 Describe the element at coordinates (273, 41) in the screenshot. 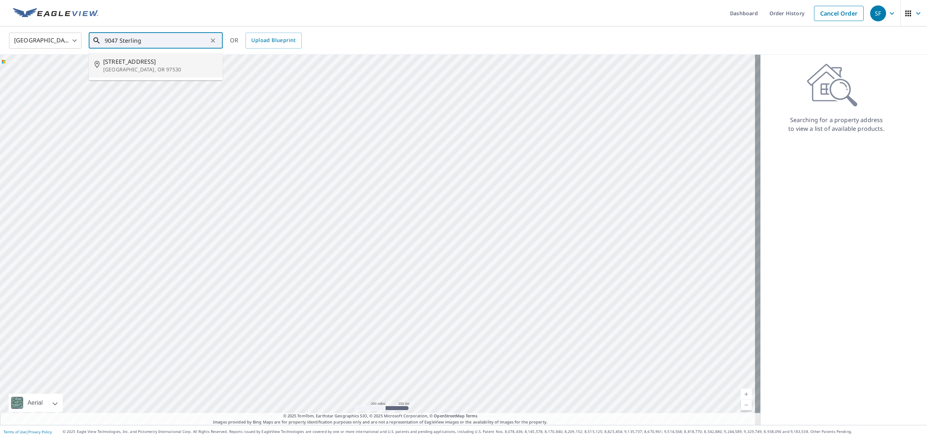

I see `a: Upload Blueprint` at that location.